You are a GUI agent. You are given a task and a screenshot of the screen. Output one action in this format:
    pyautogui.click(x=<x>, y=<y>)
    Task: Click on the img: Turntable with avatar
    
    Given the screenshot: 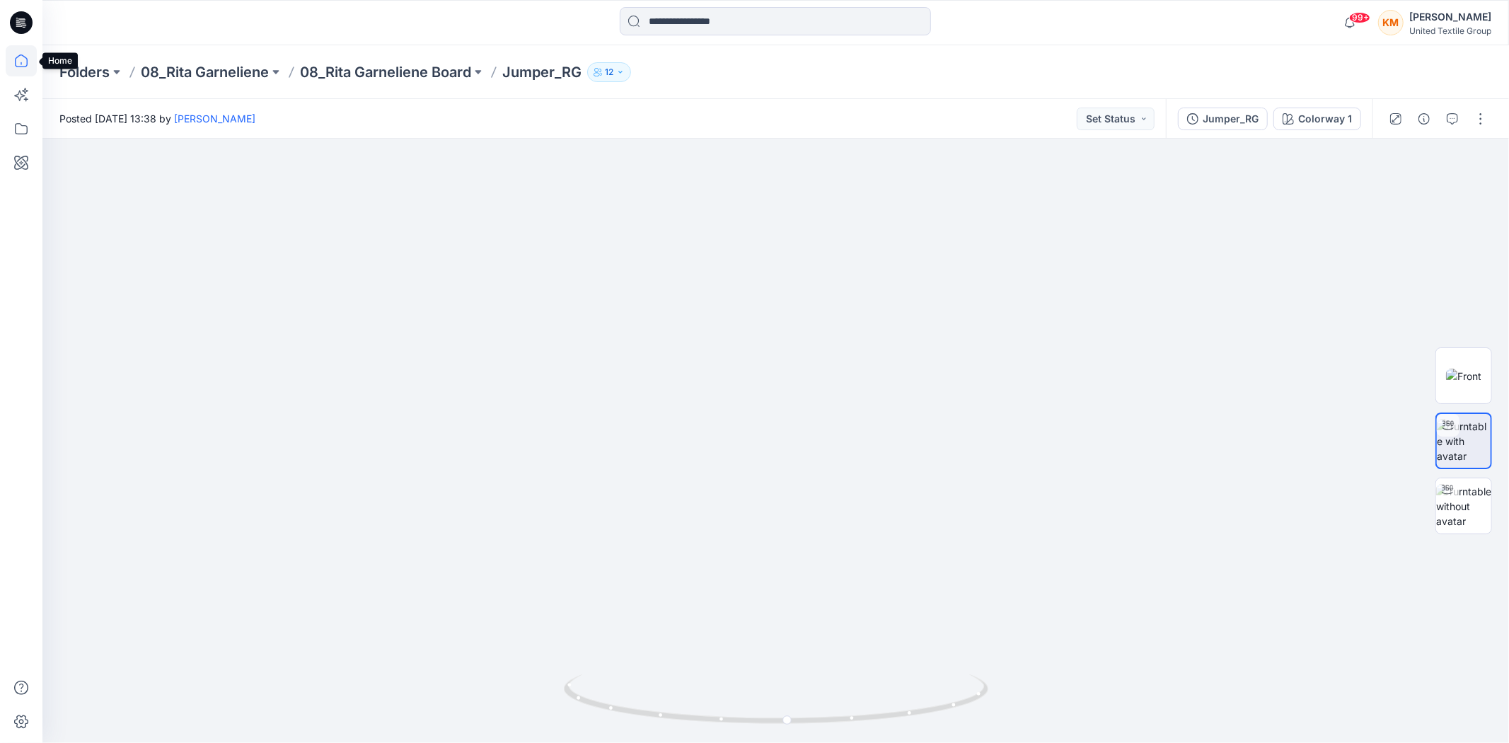 What is the action you would take?
    pyautogui.click(x=1464, y=441)
    